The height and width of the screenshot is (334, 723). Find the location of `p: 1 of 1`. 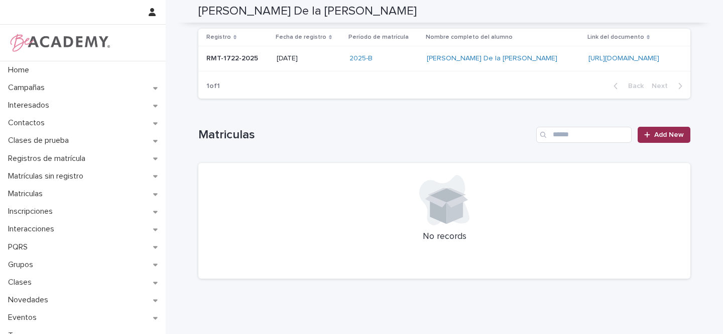

p: 1 of 1 is located at coordinates (213, 86).